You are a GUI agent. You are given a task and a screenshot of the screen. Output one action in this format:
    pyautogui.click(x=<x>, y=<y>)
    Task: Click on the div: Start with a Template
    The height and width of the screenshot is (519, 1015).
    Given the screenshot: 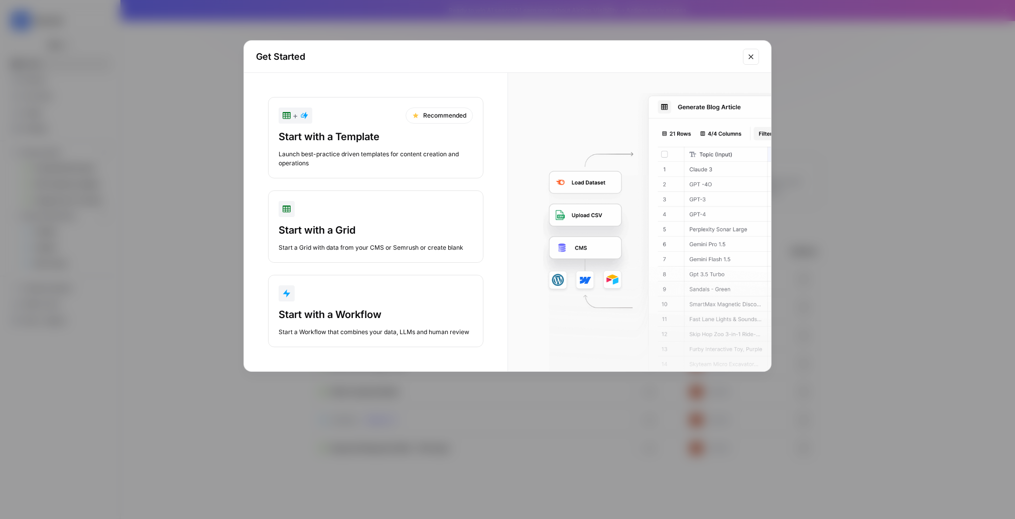 What is the action you would take?
    pyautogui.click(x=376, y=137)
    